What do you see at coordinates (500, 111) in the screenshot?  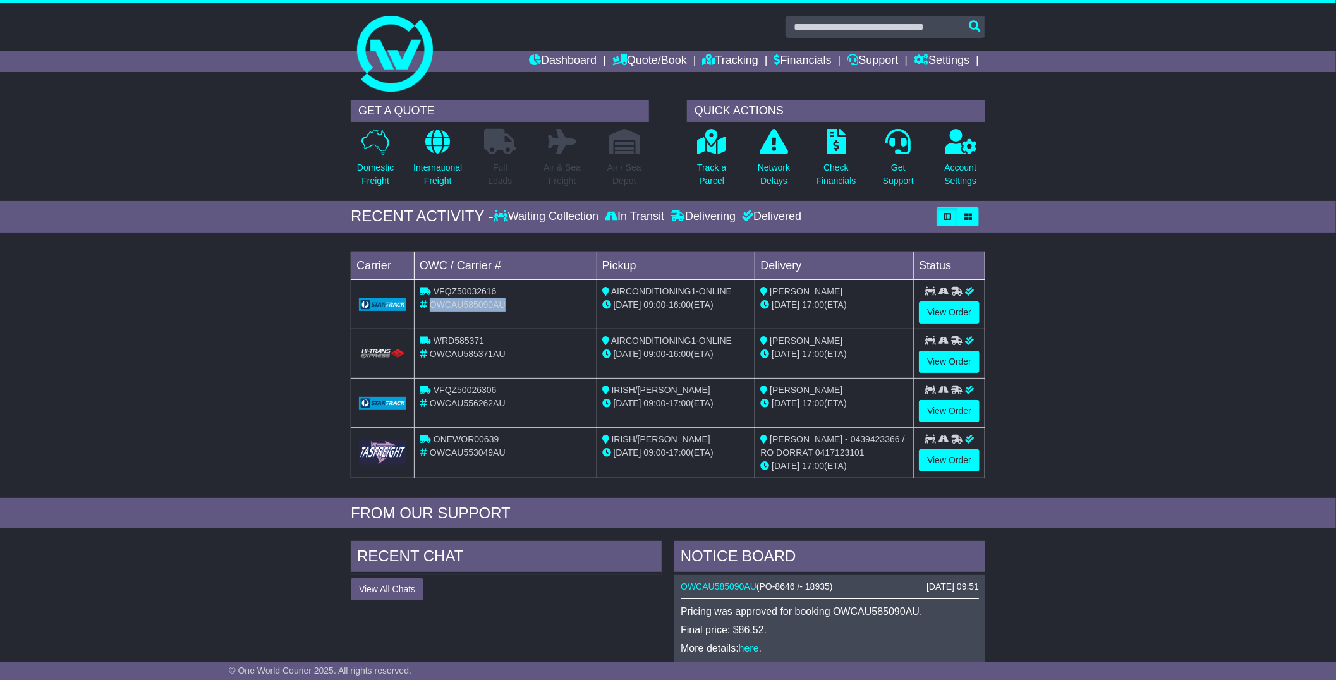 I see `div: GET A QUOTE` at bounding box center [500, 111].